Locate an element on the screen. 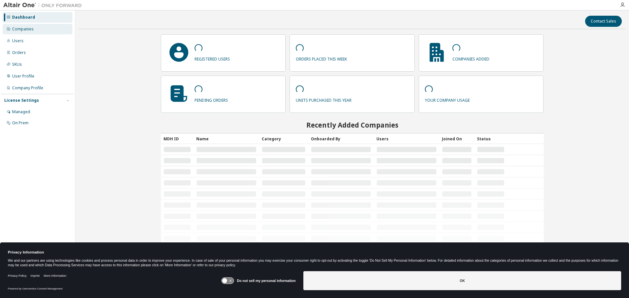 The image size is (629, 298). div: License Settings is located at coordinates (22, 101).